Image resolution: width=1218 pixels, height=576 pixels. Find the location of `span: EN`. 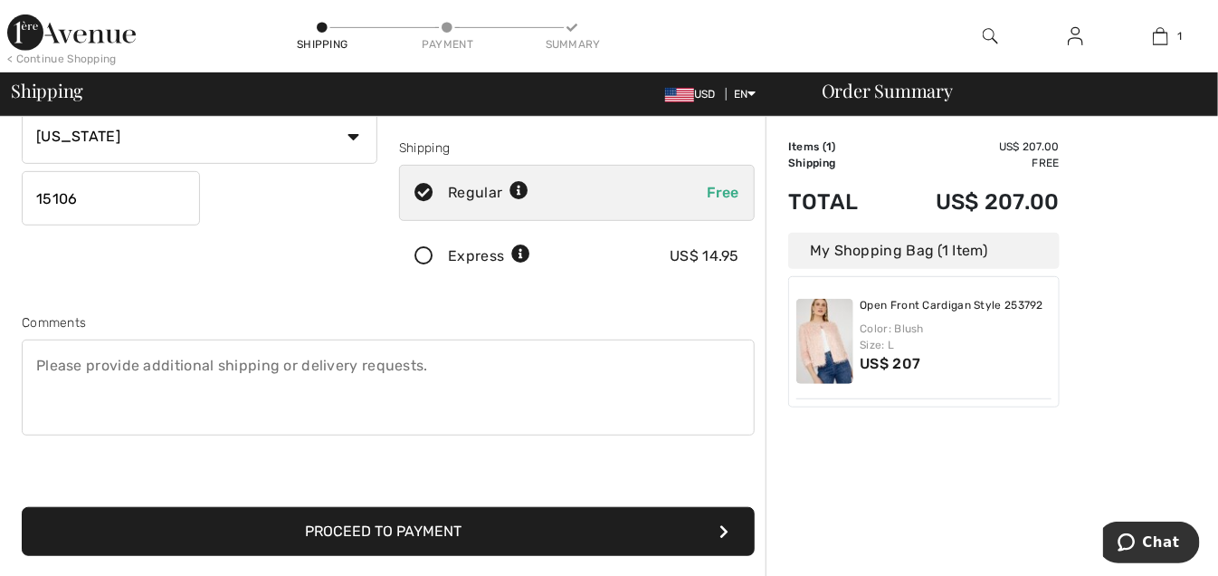

span: EN is located at coordinates (745, 94).